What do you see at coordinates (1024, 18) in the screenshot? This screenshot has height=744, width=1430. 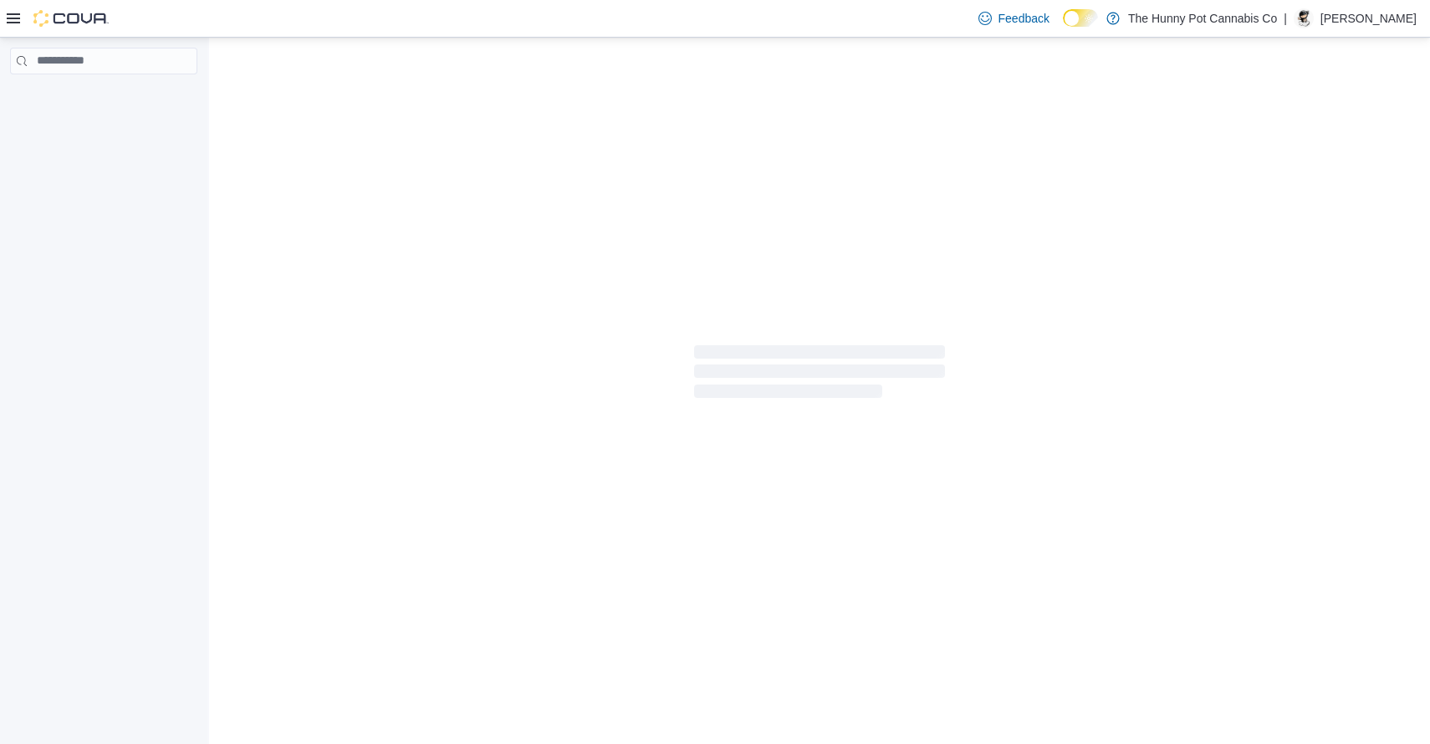 I see `span: Feedback` at bounding box center [1024, 18].